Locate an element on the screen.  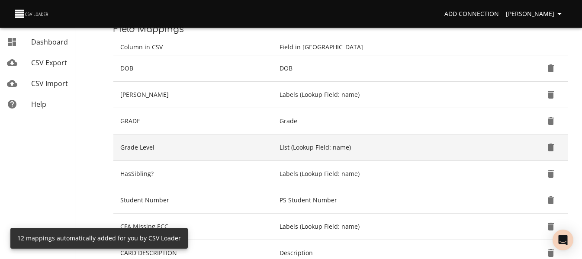
td: CFA Missing ECC is located at coordinates (193, 227).